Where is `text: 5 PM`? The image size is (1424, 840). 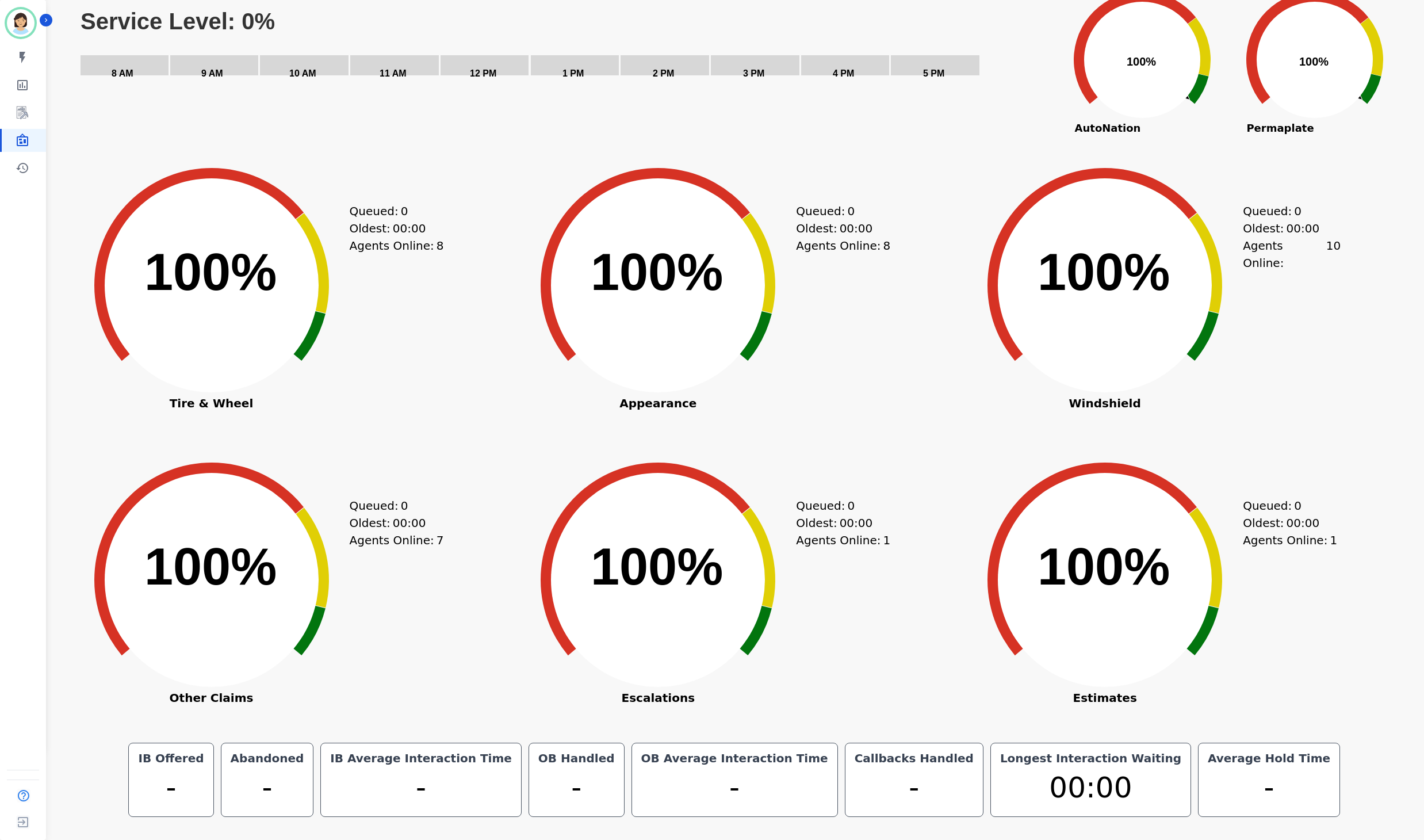
text: 5 PM is located at coordinates (934, 73).